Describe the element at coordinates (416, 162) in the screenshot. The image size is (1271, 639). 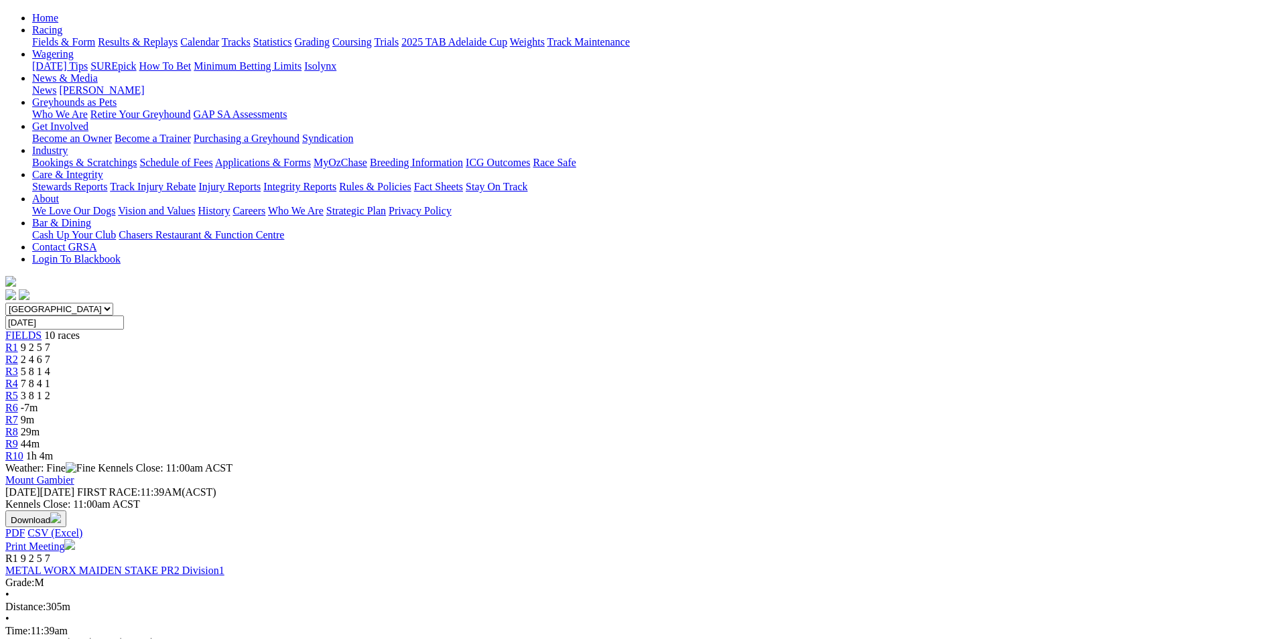
I see `a: Breeding Information` at that location.